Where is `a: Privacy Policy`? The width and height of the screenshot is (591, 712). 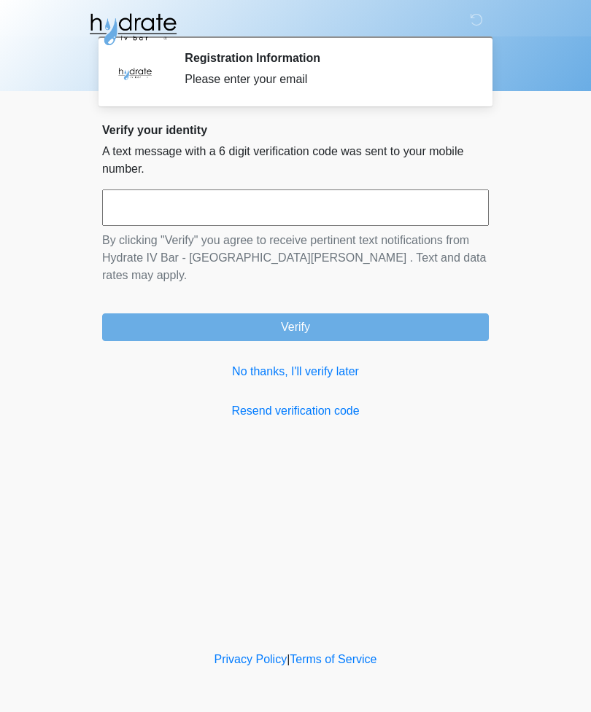
a: Privacy Policy is located at coordinates (251, 659).